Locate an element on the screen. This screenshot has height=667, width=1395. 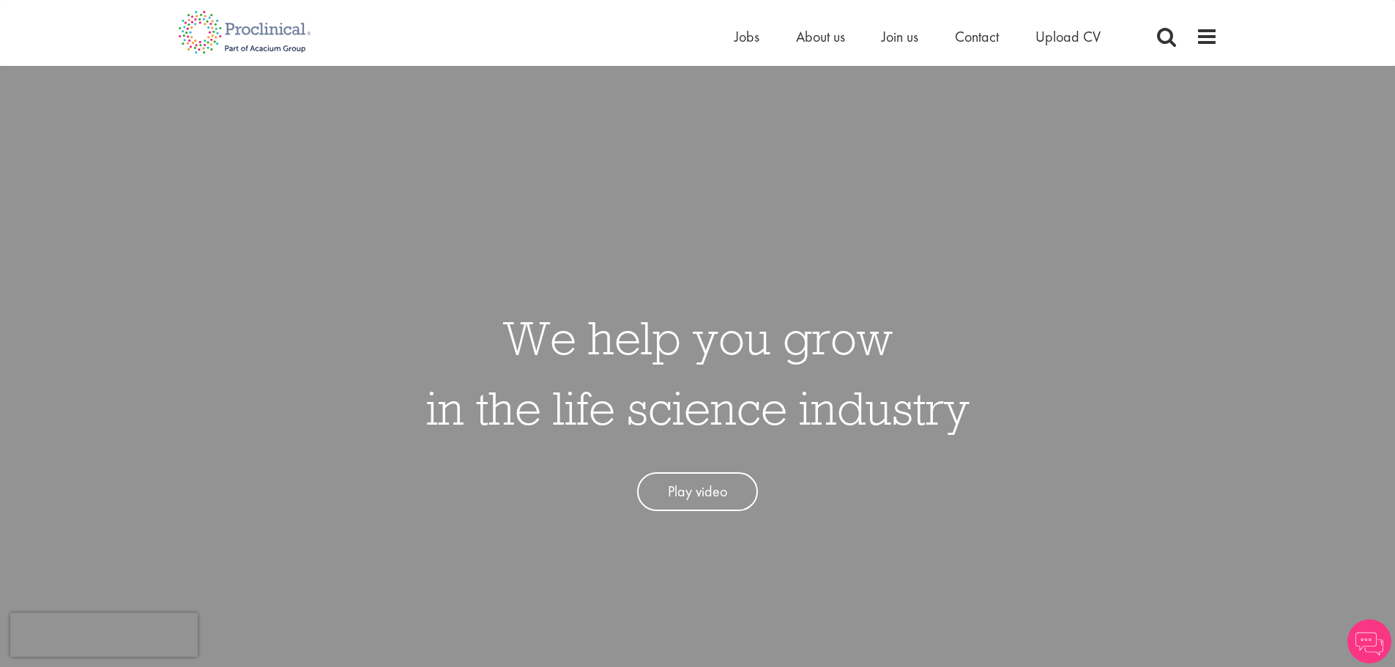
a: Join us is located at coordinates (900, 37).